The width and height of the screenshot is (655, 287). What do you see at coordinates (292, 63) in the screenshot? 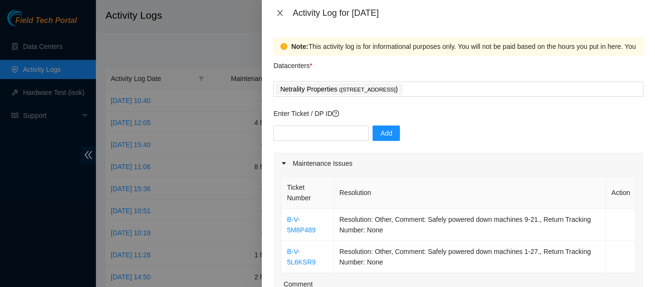
I see `p: Datacenters` at bounding box center [292, 63].